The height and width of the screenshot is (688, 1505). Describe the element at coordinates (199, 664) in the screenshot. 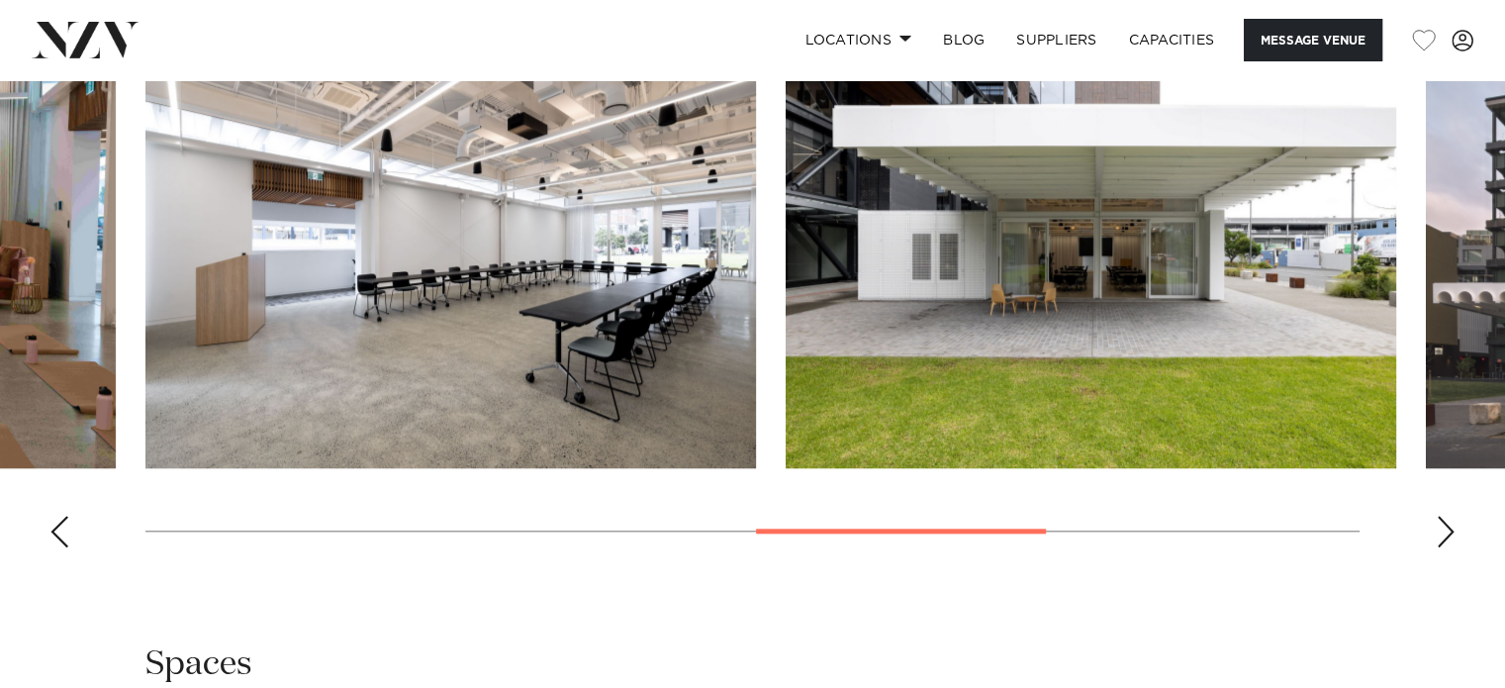

I see `h2: Spaces` at that location.